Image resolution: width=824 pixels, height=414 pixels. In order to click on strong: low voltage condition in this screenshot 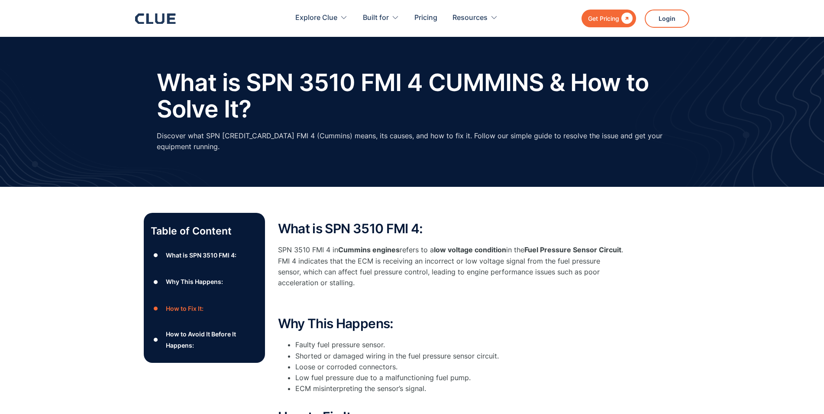, I will do `click(470, 249)`.